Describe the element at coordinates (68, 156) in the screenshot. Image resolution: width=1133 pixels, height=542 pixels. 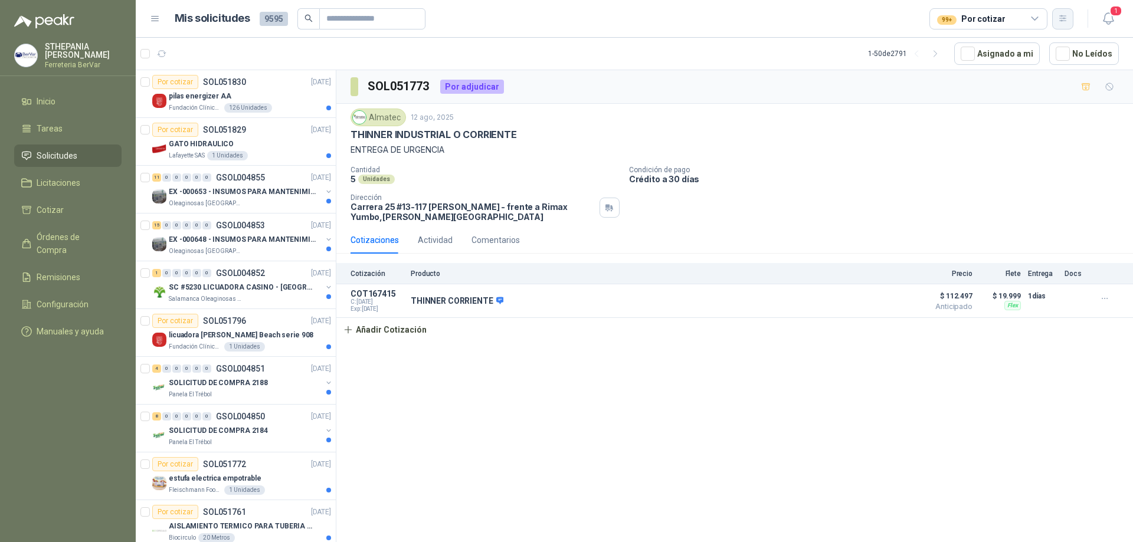
I see `a: Solicitudes` at that location.